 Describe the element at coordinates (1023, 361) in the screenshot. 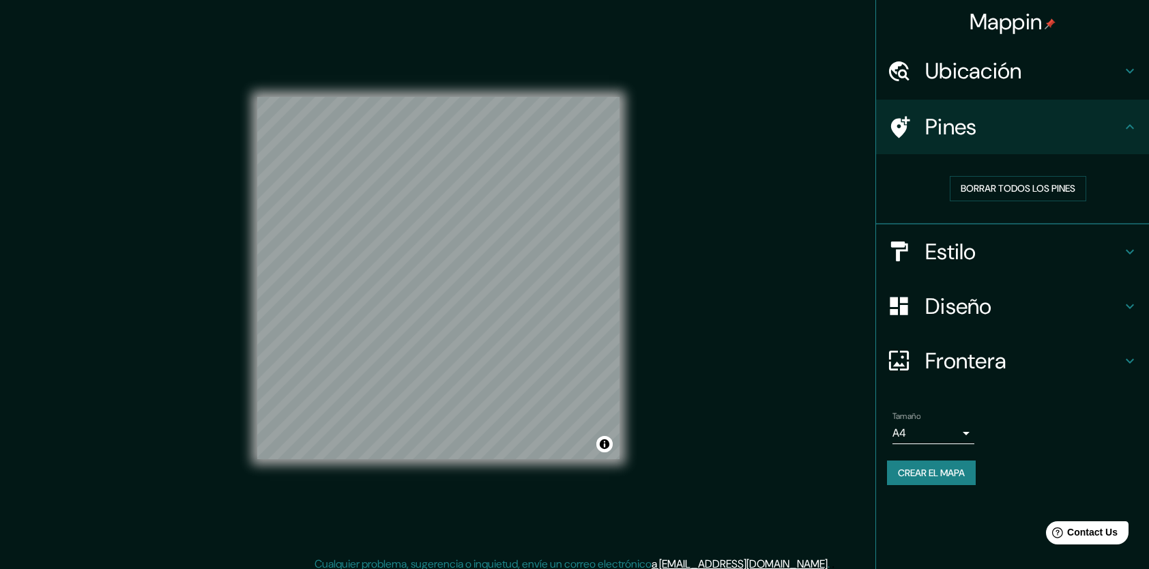

I see `h4: Frontera` at that location.